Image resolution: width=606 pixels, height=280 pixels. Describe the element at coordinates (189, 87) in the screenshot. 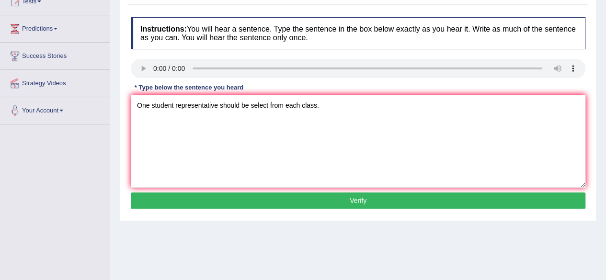

I see `div: * Type below the sentence you heard` at that location.